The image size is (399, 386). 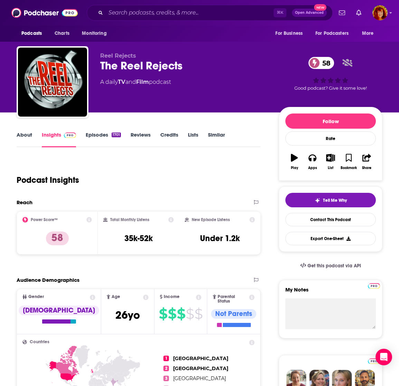 I want to click on div: Not Parents, so click(x=233, y=314).